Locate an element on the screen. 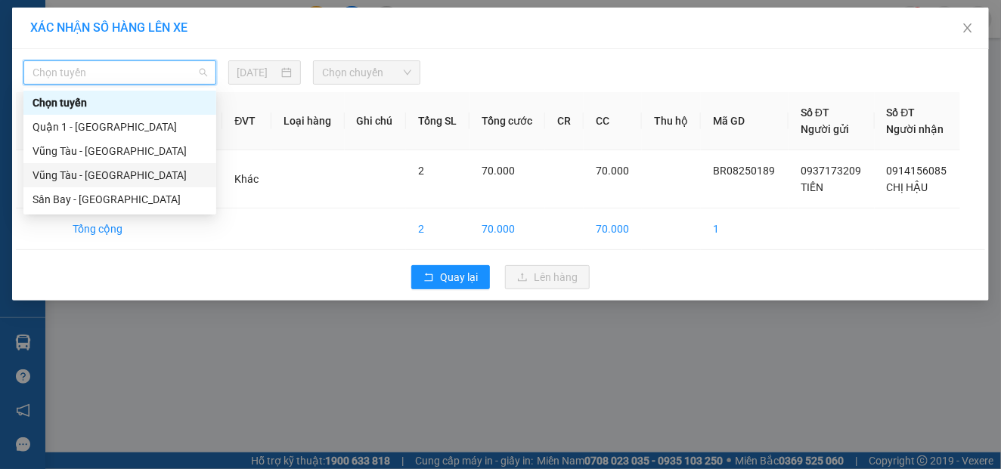 Image resolution: width=1001 pixels, height=469 pixels. div: Sân Bay - Vũng Tàu is located at coordinates (119, 200).